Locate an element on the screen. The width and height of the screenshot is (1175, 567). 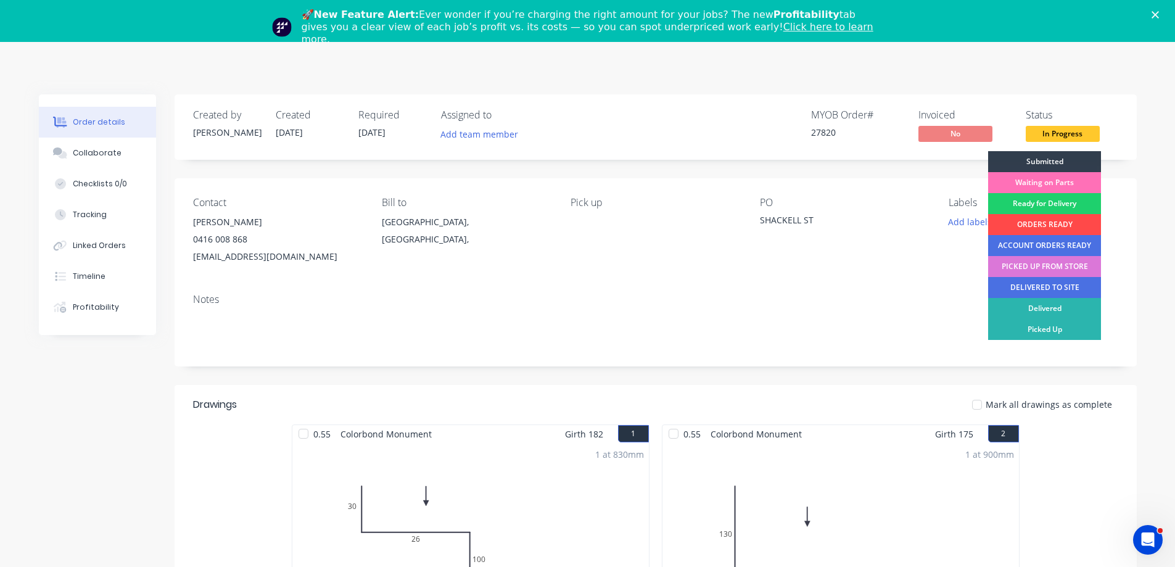
div: Notes is located at coordinates (656, 299).